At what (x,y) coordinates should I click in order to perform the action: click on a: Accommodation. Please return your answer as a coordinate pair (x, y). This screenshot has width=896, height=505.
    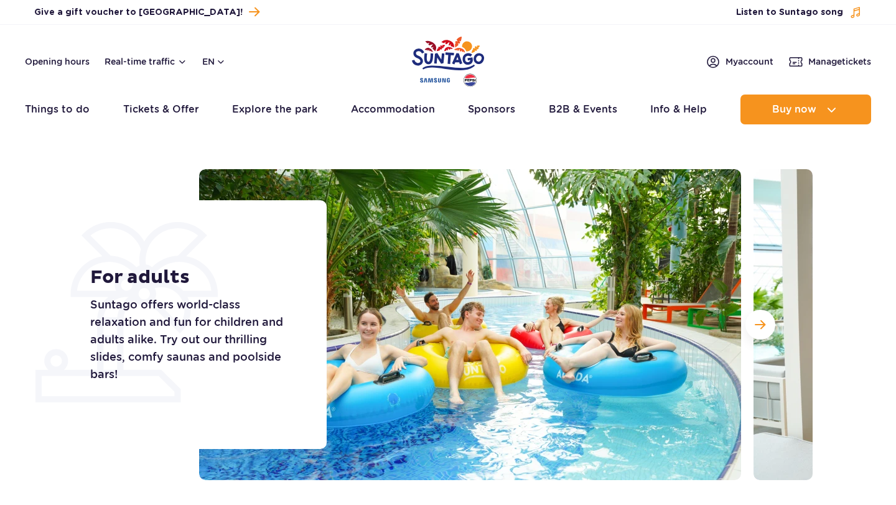
    Looking at the image, I should click on (393, 110).